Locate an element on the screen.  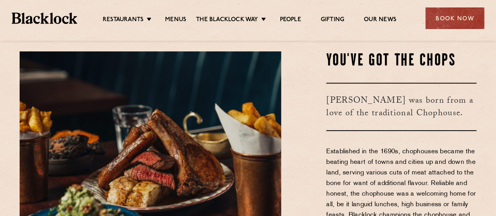
h2: You've Got The Chops is located at coordinates (401, 61).